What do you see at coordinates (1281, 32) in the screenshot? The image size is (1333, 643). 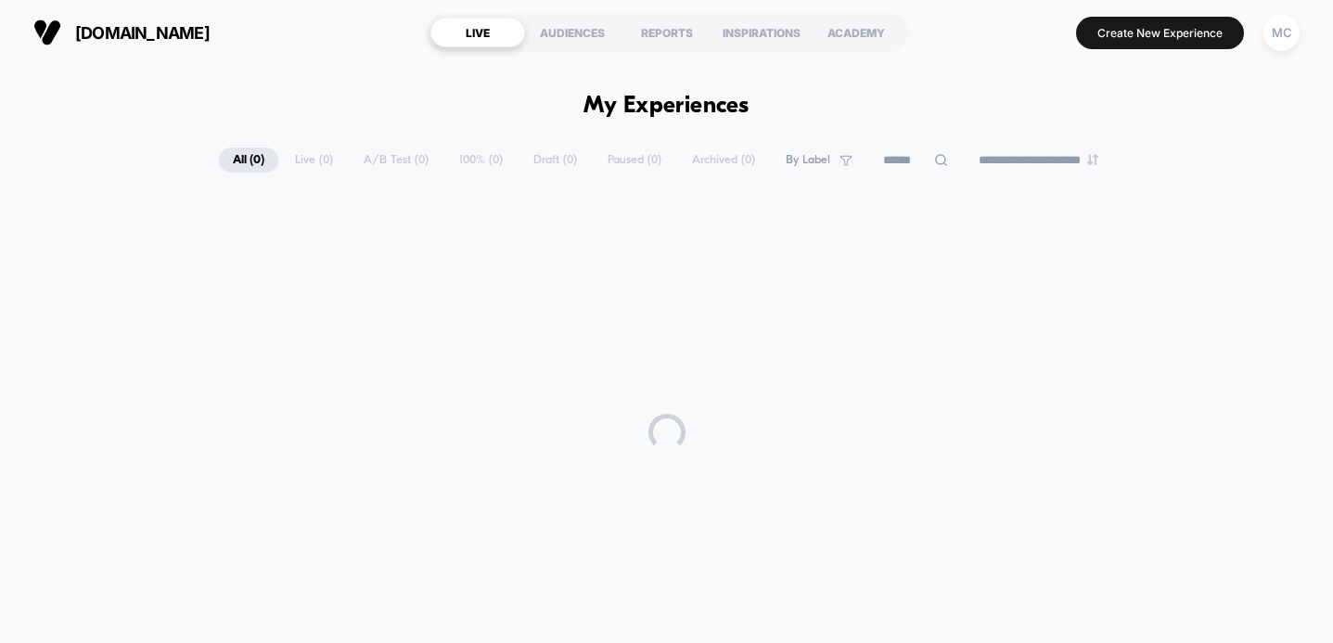 I see `div: MC` at bounding box center [1281, 32].